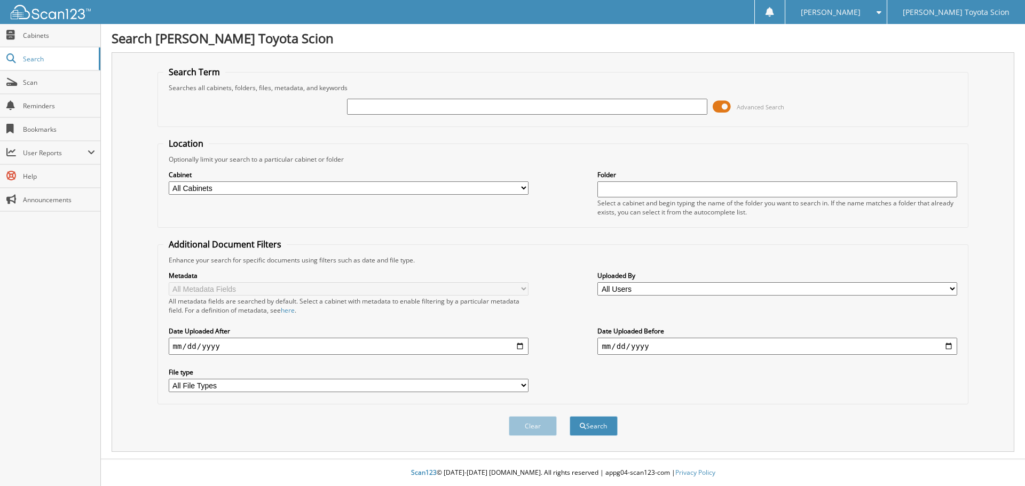  Describe the element at coordinates (695, 472) in the screenshot. I see `a: Privacy Policy` at that location.